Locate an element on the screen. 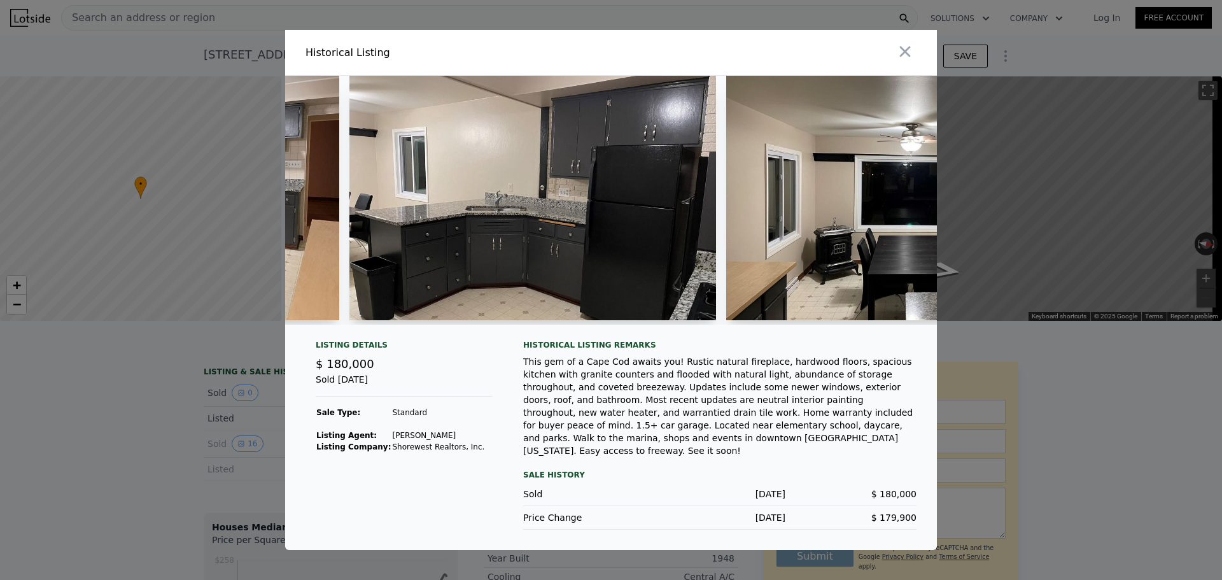 Image resolution: width=1222 pixels, height=580 pixels. div: Price Change is located at coordinates (589, 518).